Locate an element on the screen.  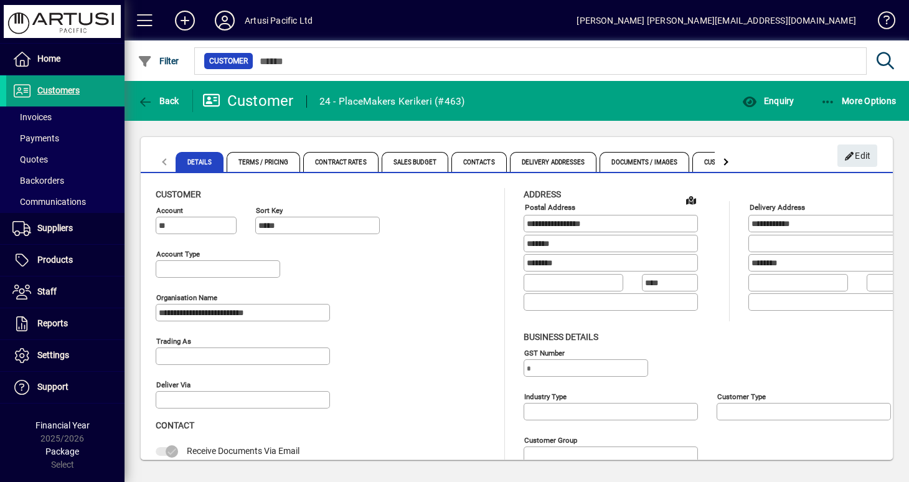
button: More Options is located at coordinates (859, 101).